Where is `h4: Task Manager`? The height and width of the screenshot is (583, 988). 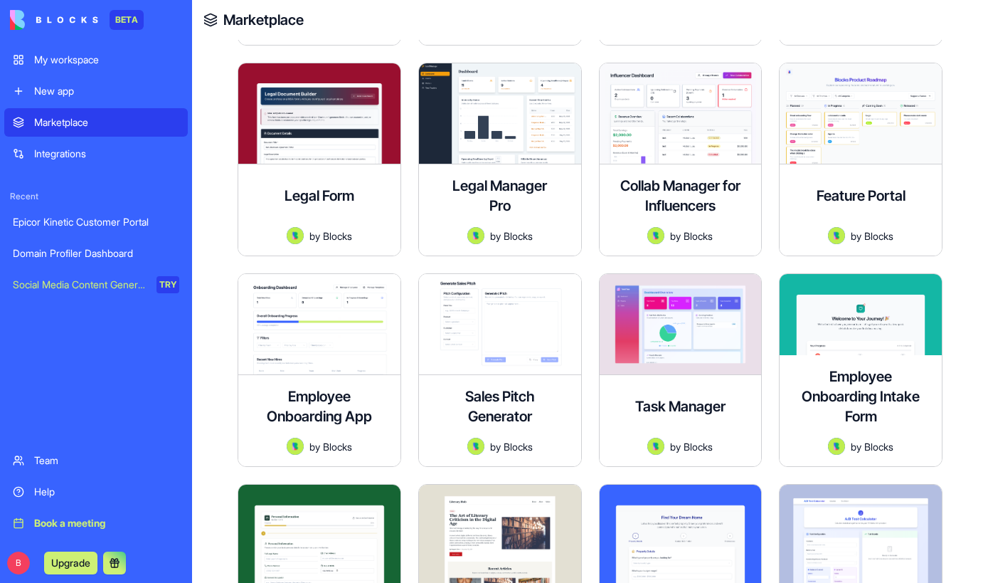
h4: Task Manager is located at coordinates (680, 406).